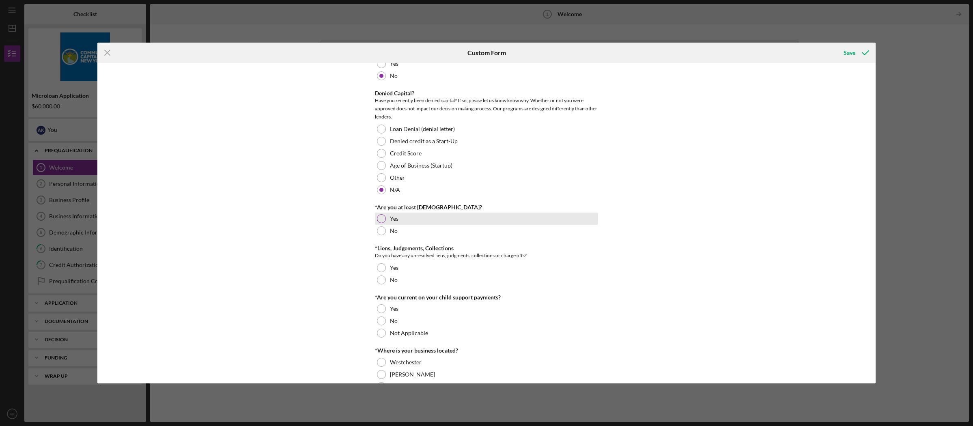 The image size is (973, 426). What do you see at coordinates (487, 109) in the screenshot?
I see `div: Have you recently been denied capital? If so, please let us know know why. Whether or not you wer...` at bounding box center [487, 109].